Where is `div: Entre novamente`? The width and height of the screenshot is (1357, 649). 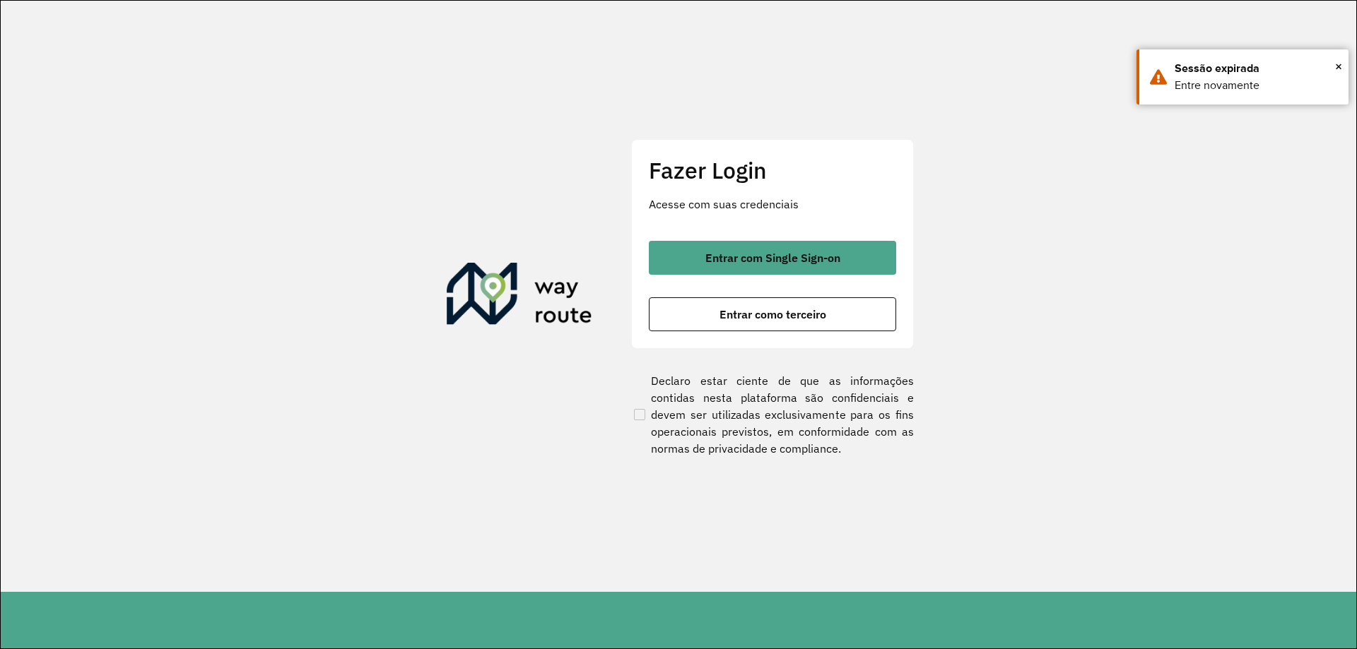
div: Entre novamente is located at coordinates (1256, 85).